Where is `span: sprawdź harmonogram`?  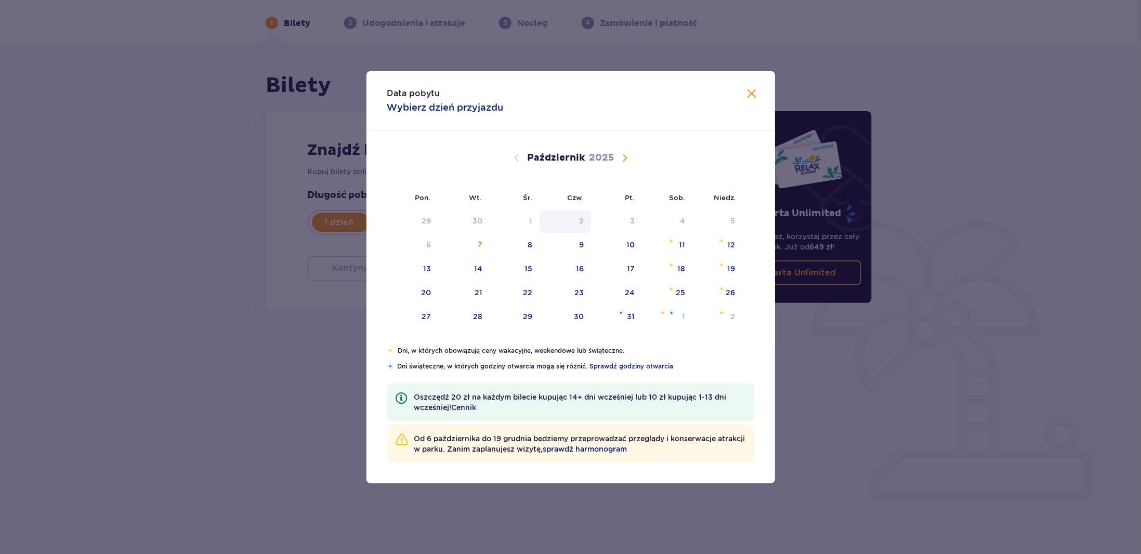 span: sprawdź harmonogram is located at coordinates (585, 449).